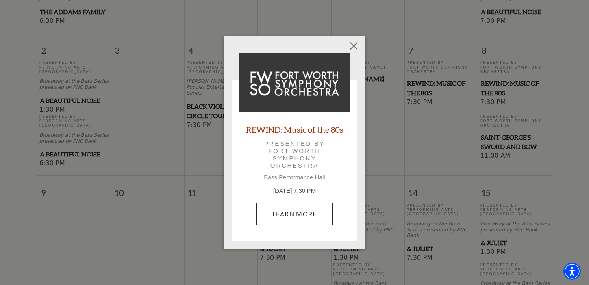 This screenshot has height=285, width=589. I want to click on div: Accessibility Menu, so click(572, 271).